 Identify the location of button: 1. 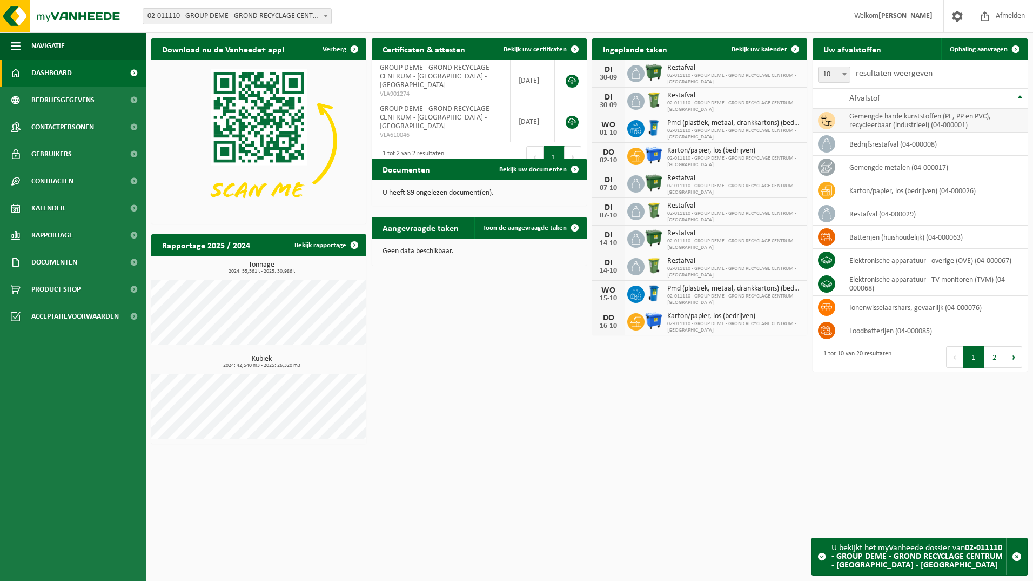
(974, 357).